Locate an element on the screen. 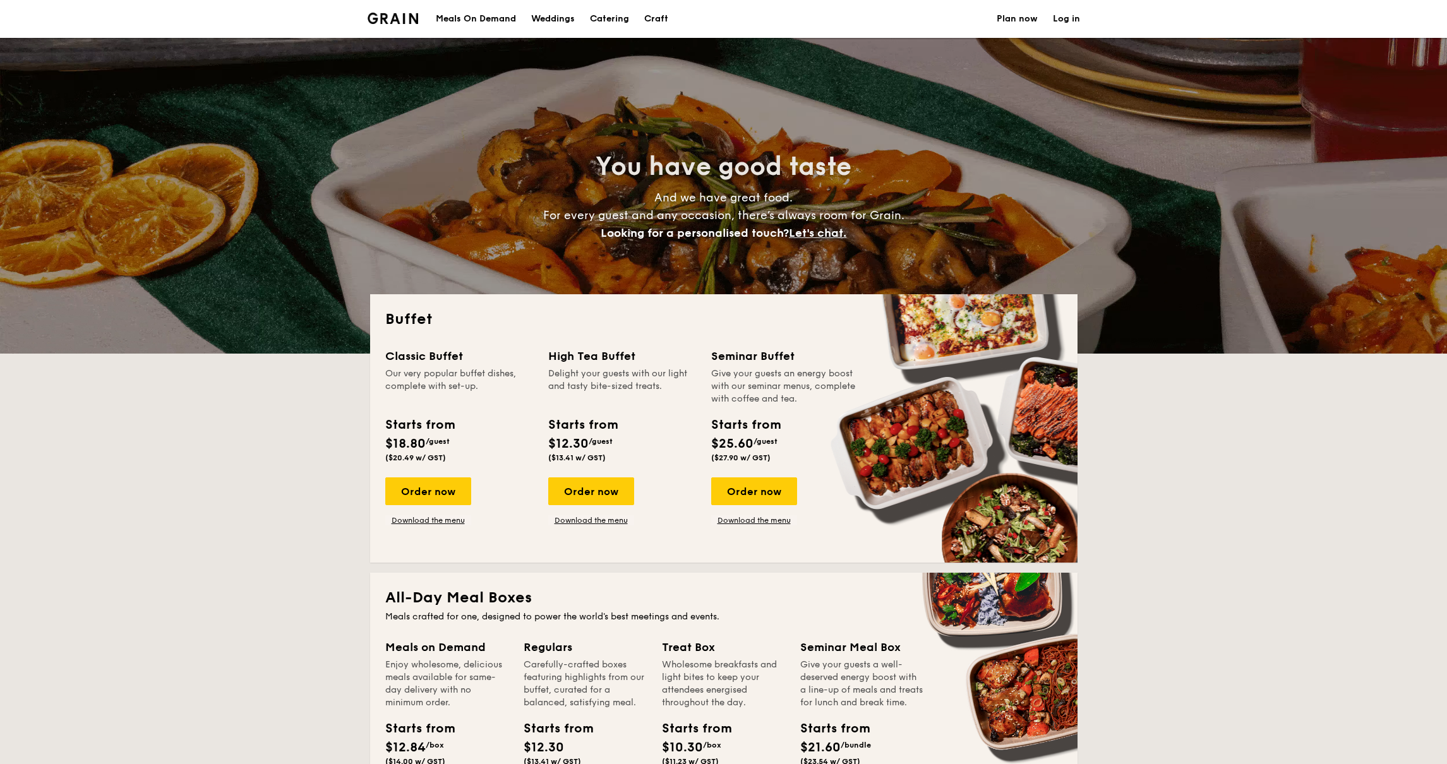 The height and width of the screenshot is (764, 1447). span: You have good taste is located at coordinates (723, 167).